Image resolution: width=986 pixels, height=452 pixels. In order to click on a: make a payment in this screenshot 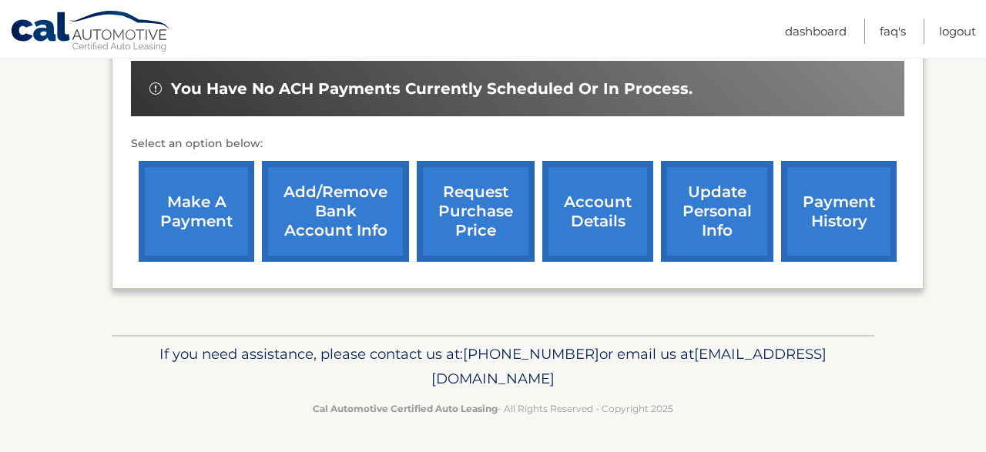, I will do `click(196, 211)`.